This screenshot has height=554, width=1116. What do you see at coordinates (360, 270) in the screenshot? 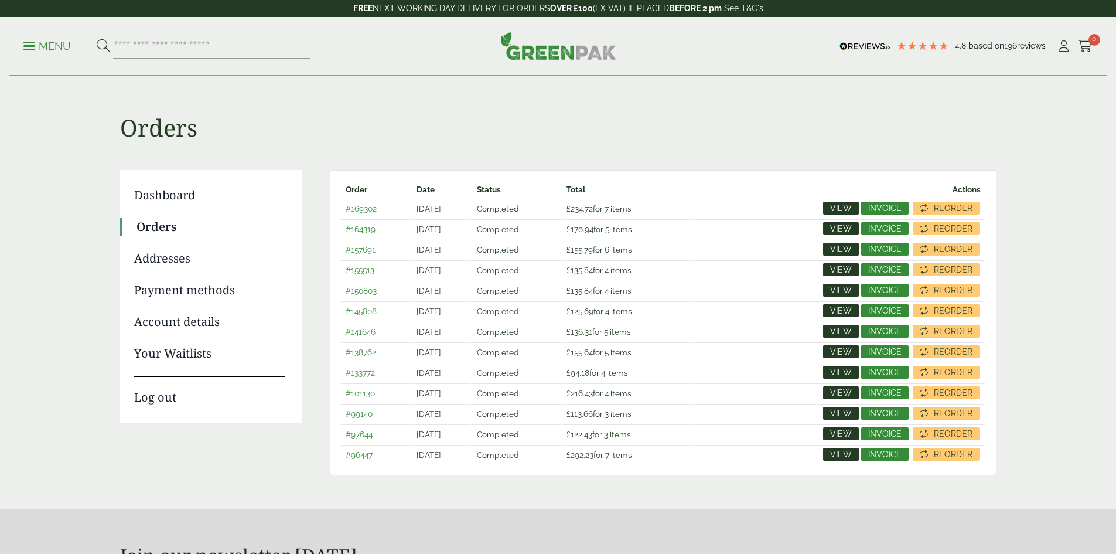
I see `a: #155513` at bounding box center [360, 270].